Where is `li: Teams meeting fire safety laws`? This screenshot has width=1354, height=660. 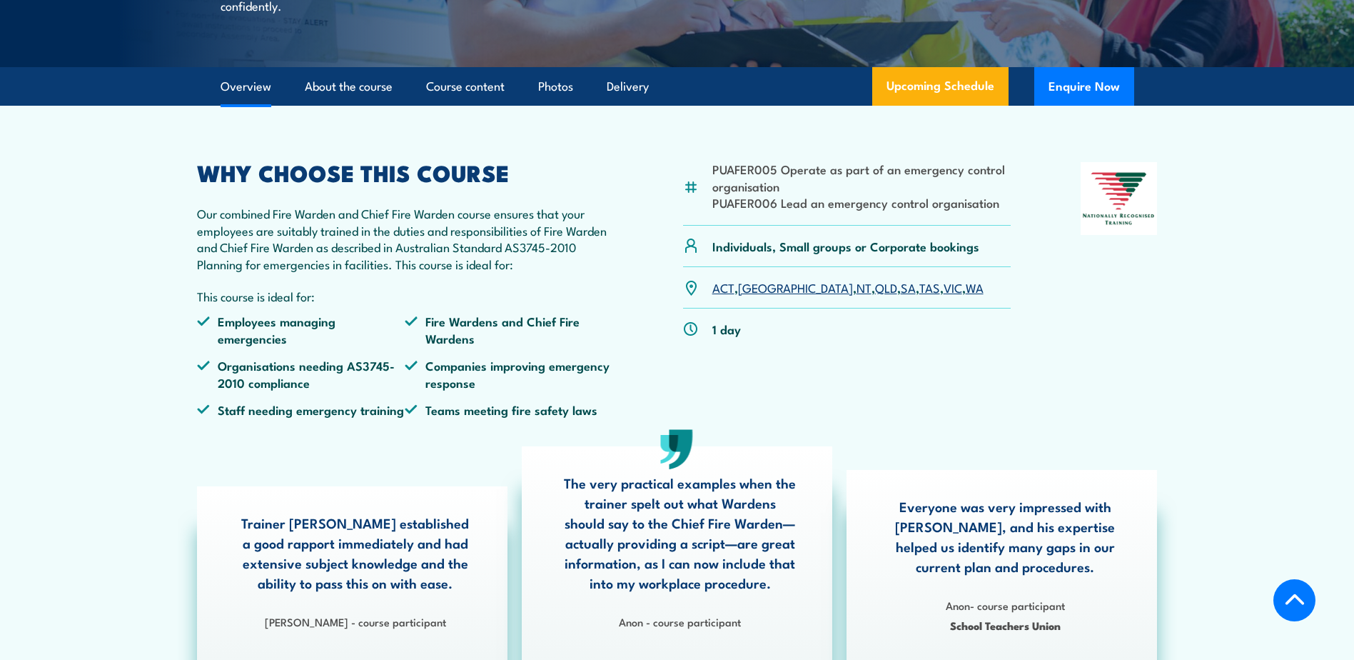 li: Teams meeting fire safety laws is located at coordinates (509, 409).